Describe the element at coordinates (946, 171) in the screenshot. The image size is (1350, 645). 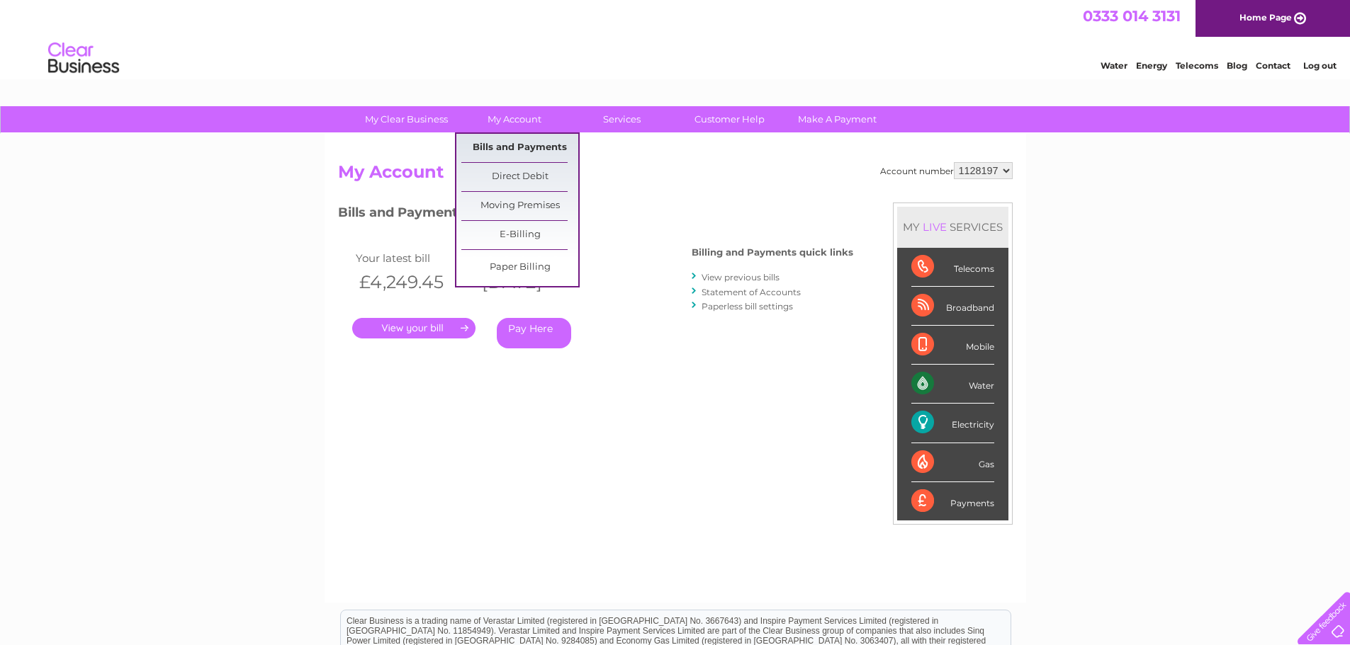
I see `div: Account number` at that location.